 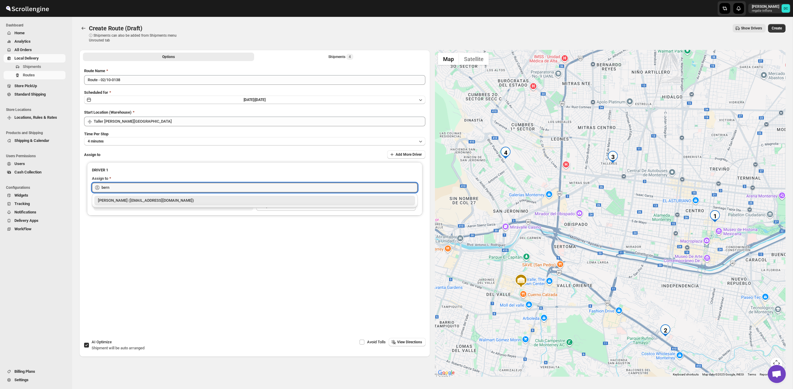 I want to click on button: 4 minutes, so click(x=255, y=141).